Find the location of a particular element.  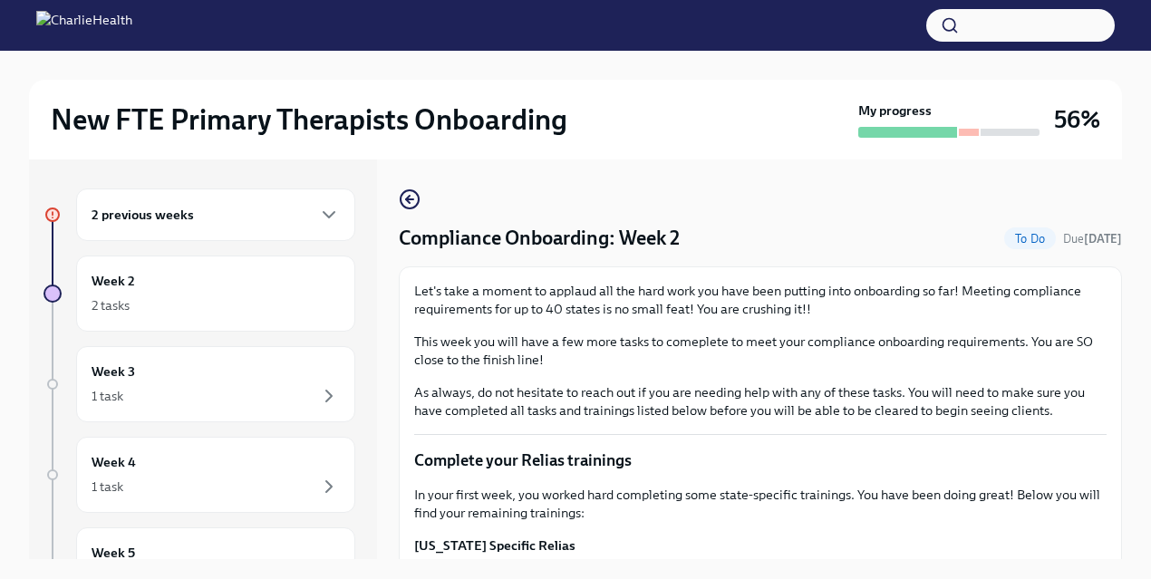

h6: Week 5 is located at coordinates (113, 553).